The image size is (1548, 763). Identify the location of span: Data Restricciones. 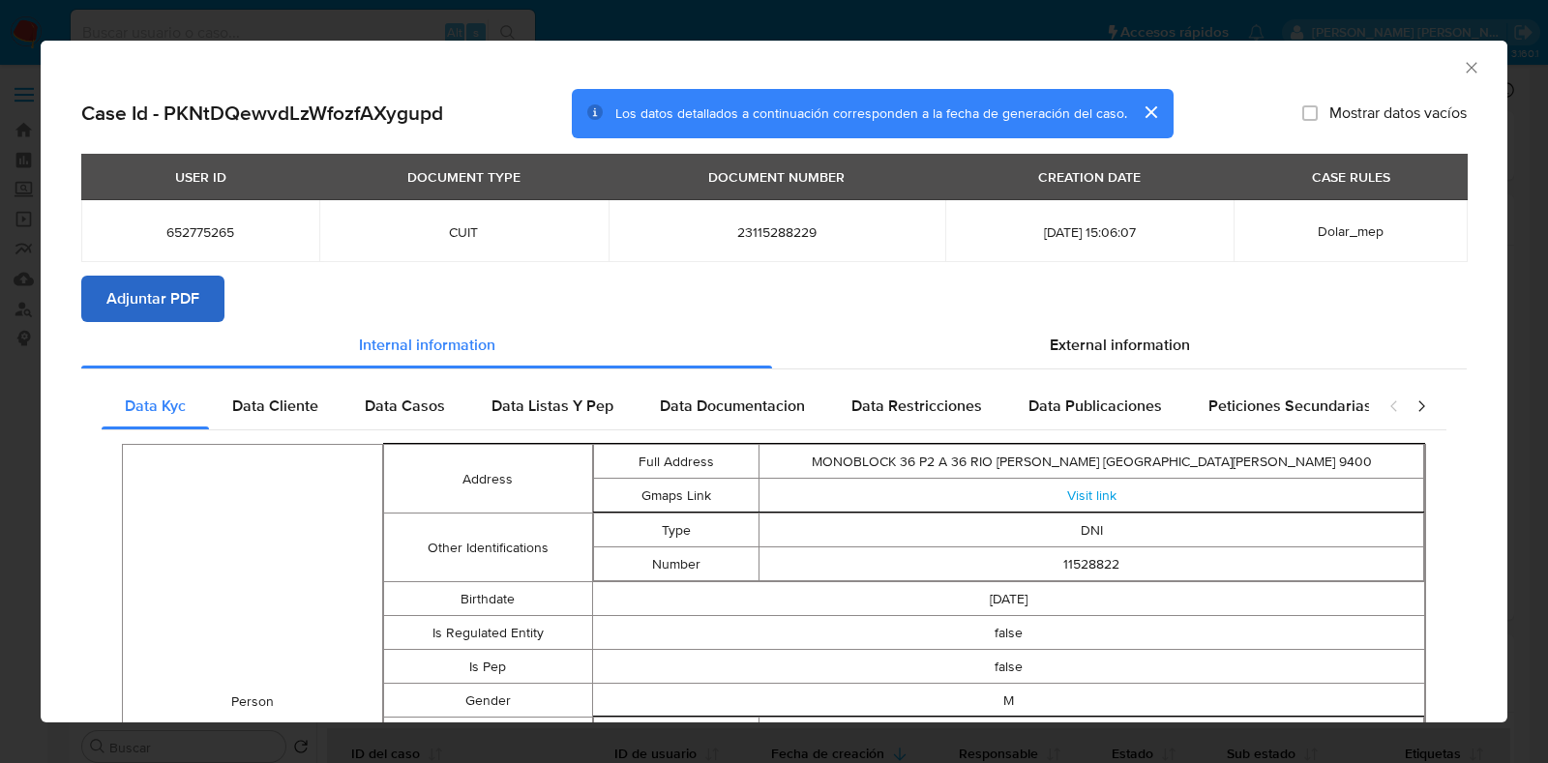
(916, 405).